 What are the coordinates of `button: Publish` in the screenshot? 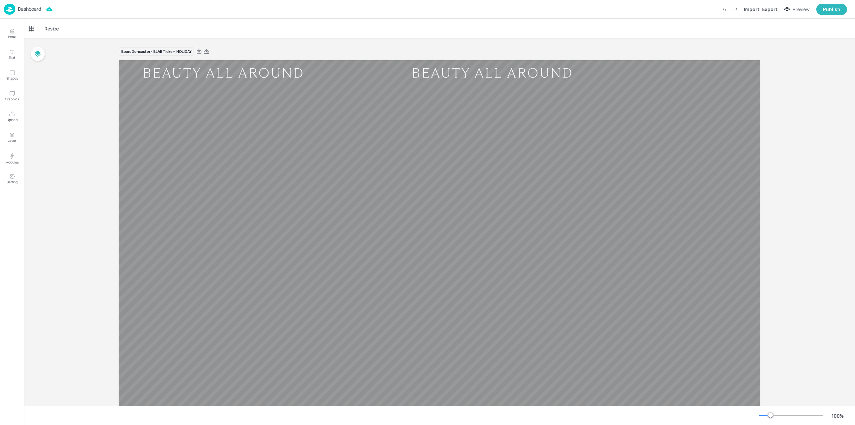 It's located at (832, 9).